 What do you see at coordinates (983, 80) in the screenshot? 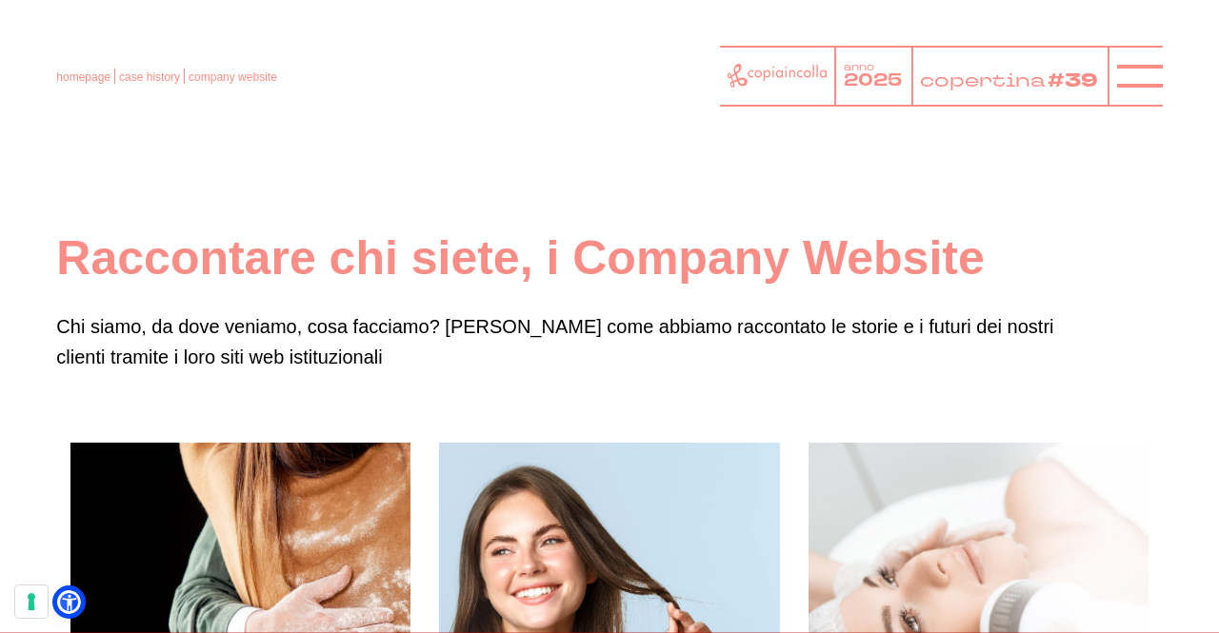
I see `tspan: copertina` at bounding box center [983, 80].